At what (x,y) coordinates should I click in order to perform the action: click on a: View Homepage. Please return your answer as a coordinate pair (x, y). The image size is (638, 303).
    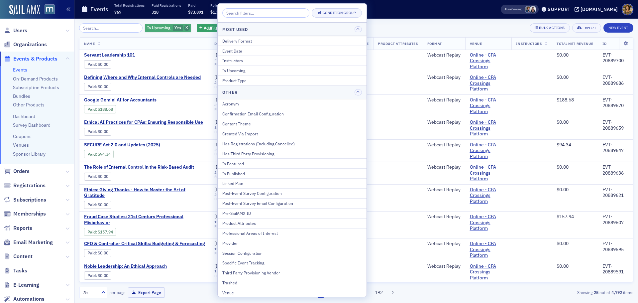
    Looking at the image, I should click on (47, 10).